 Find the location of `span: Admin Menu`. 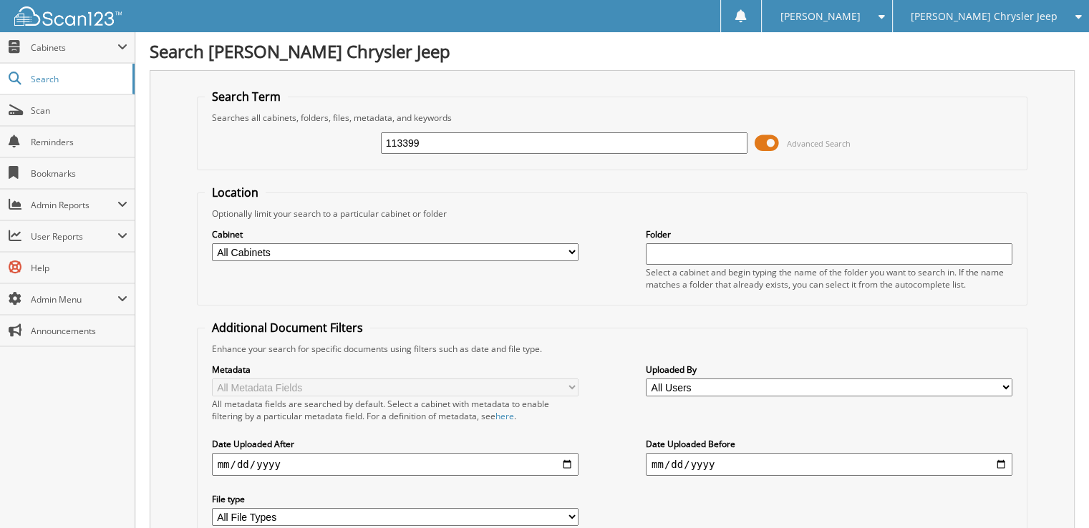

span: Admin Menu is located at coordinates (74, 299).